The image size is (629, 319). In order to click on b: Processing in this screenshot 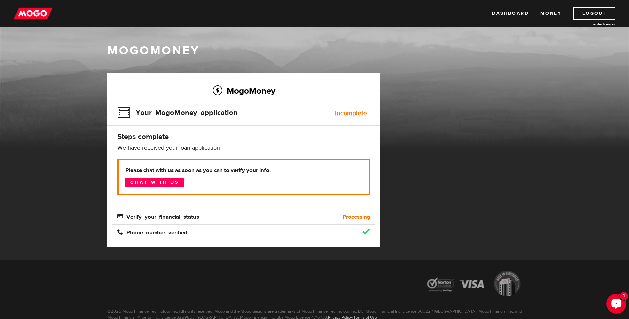, I will do `click(357, 217)`.